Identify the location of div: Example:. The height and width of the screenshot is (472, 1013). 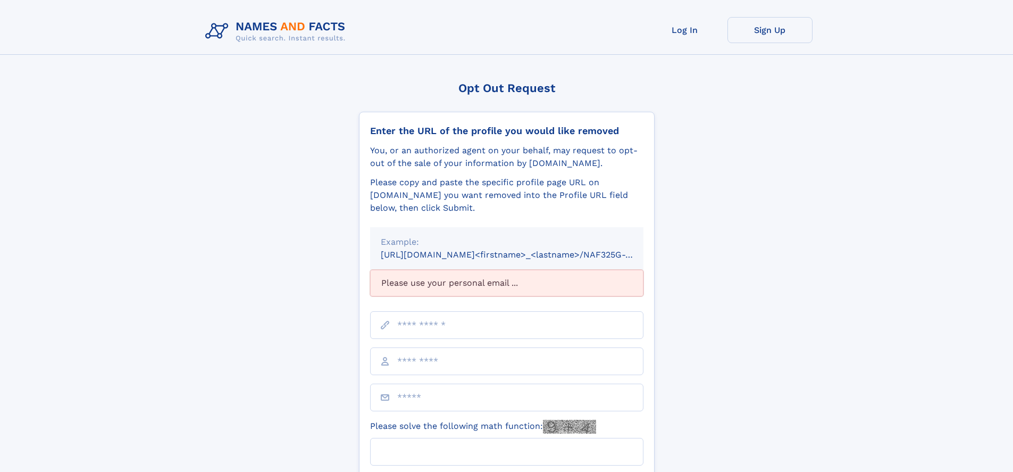
(507, 242).